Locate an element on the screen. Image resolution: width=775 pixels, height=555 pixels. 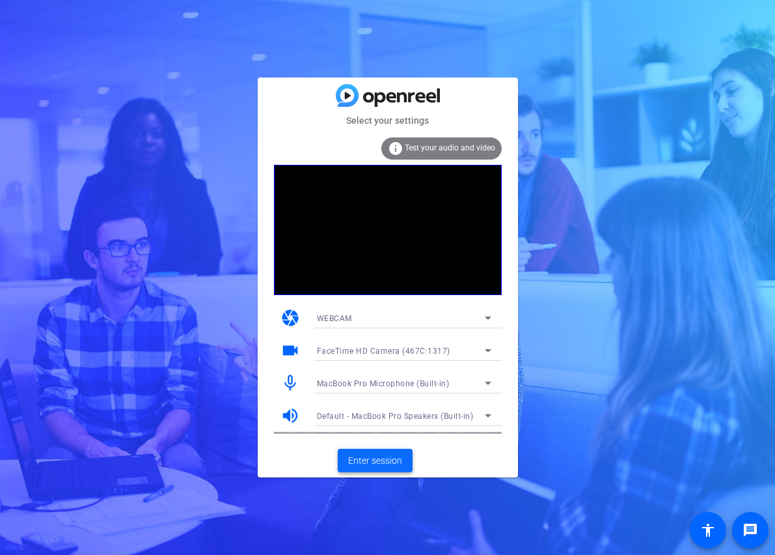
mat-icon: mic_none is located at coordinates (290, 383).